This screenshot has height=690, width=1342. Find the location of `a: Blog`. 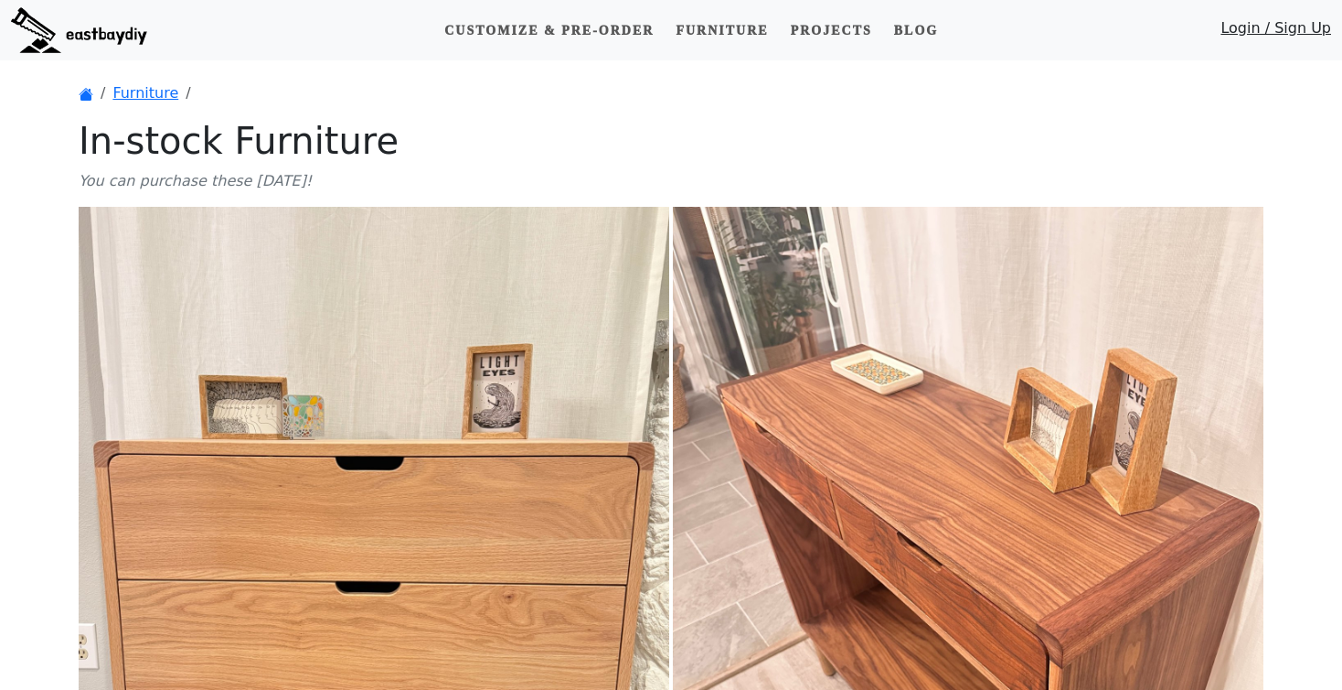

a: Blog is located at coordinates (916, 30).